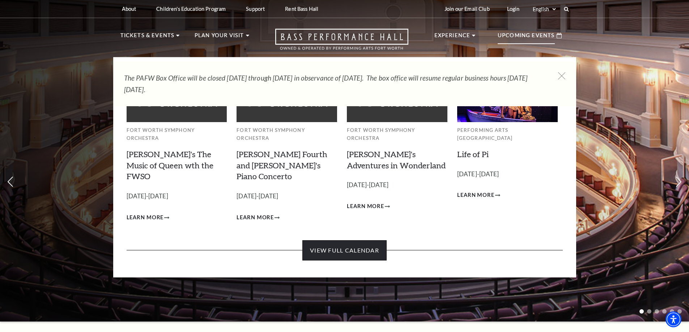 The height and width of the screenshot is (332, 689). I want to click on select: Select:, so click(544, 9).